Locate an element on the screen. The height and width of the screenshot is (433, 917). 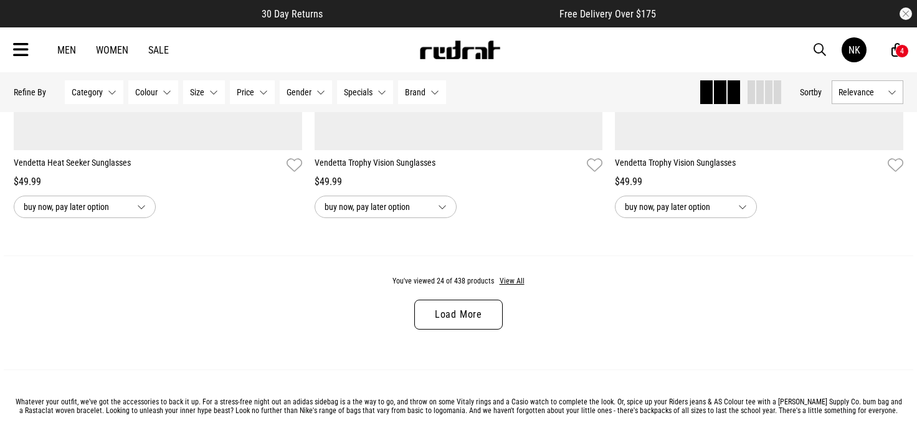
button: Specials is located at coordinates (365, 92).